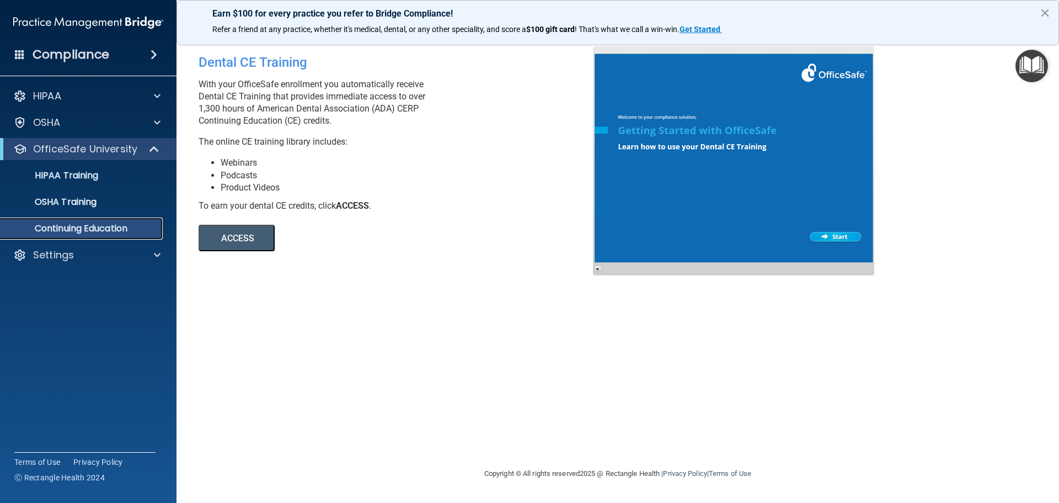  Describe the element at coordinates (71, 55) in the screenshot. I see `h4: Compliance` at that location.